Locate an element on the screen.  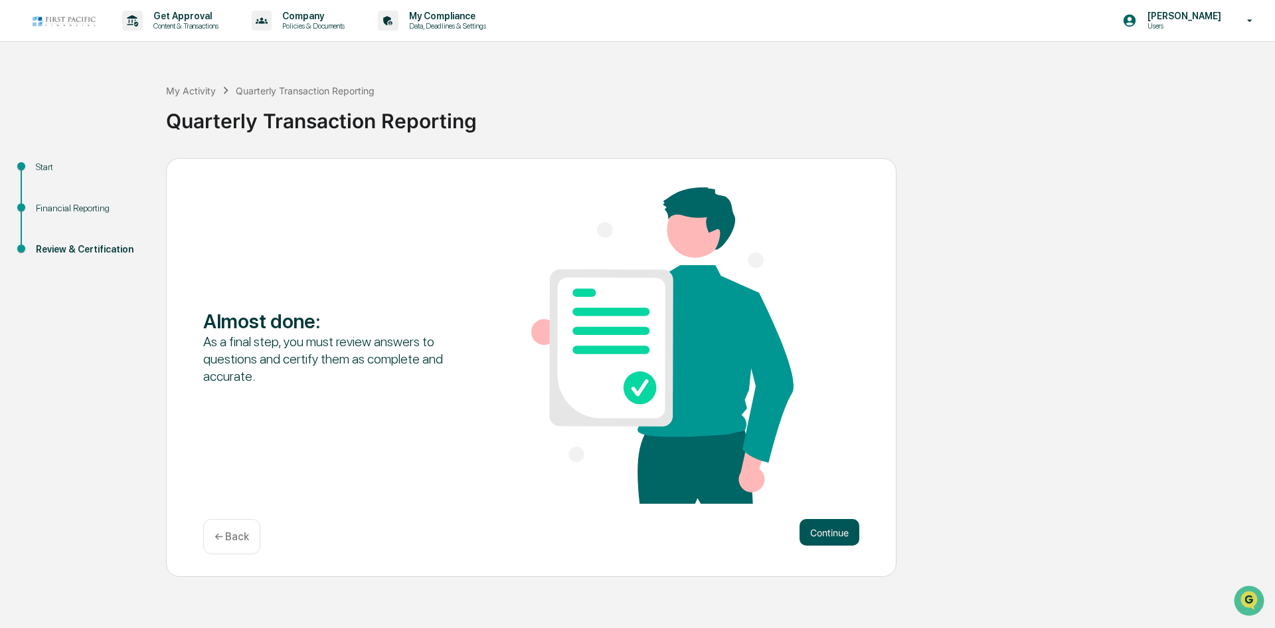
p: Policies & Documents is located at coordinates (312, 26).